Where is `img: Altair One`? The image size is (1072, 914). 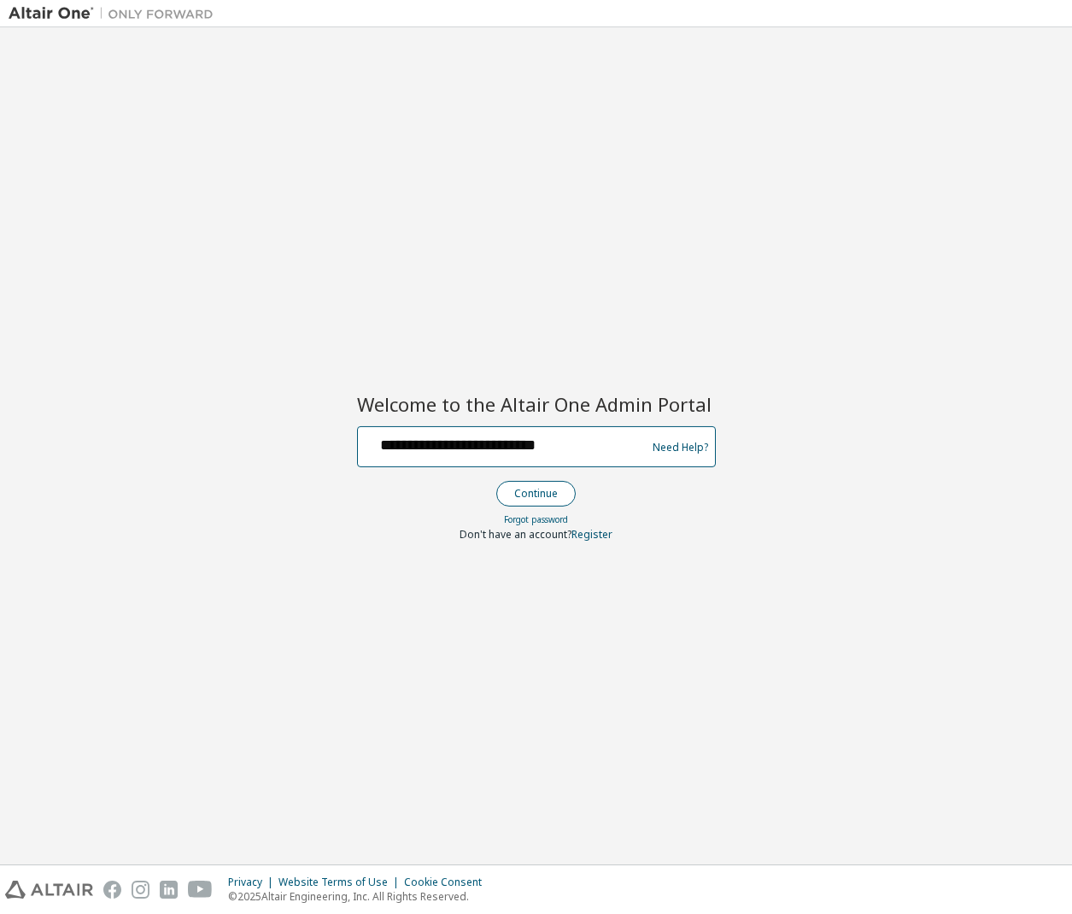 img: Altair One is located at coordinates (115, 14).